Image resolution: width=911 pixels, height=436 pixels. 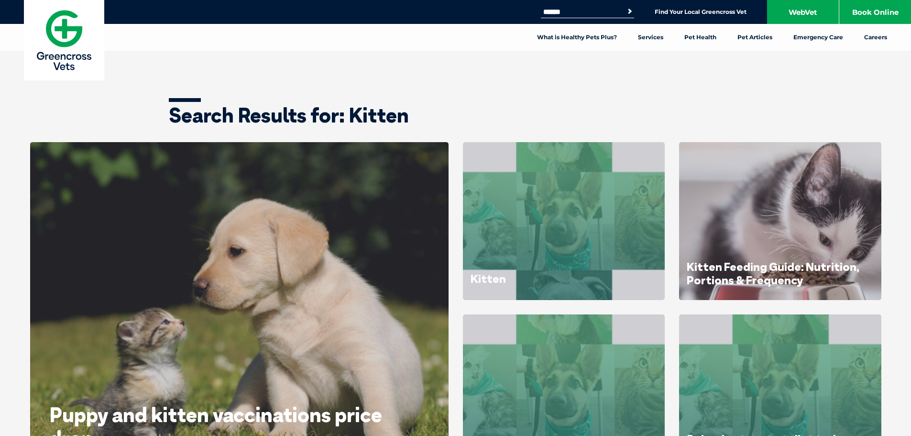 I want to click on a: Pet Health, so click(x=700, y=37).